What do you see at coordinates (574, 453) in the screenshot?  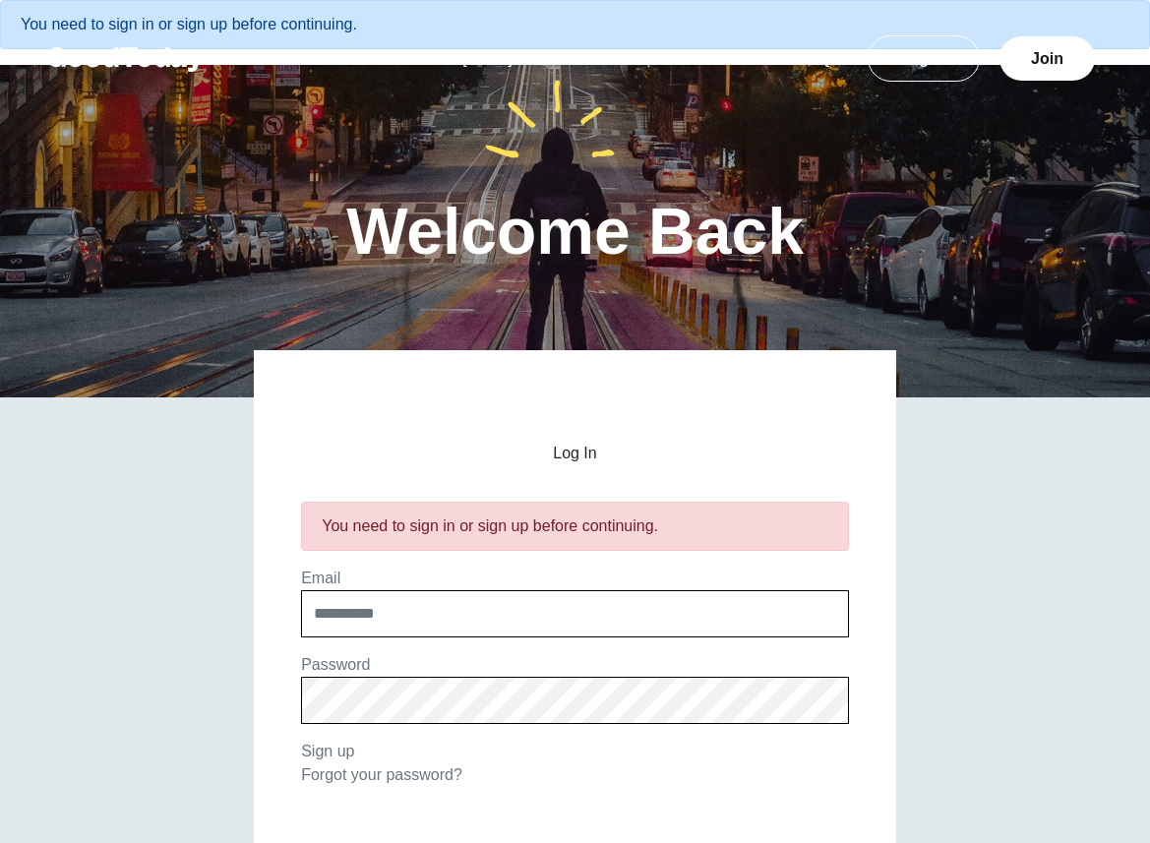 I see `h2: Log In` at bounding box center [574, 453].